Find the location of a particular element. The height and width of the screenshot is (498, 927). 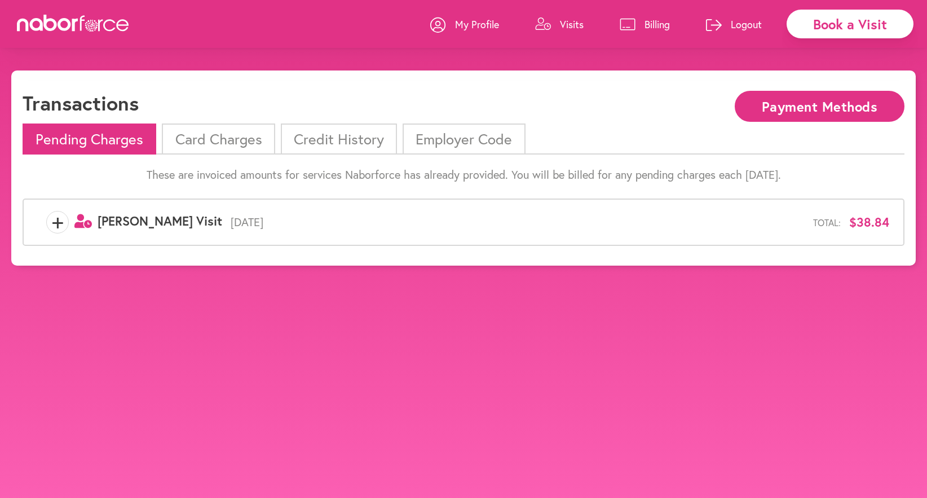

p: My Profile is located at coordinates (477, 24).